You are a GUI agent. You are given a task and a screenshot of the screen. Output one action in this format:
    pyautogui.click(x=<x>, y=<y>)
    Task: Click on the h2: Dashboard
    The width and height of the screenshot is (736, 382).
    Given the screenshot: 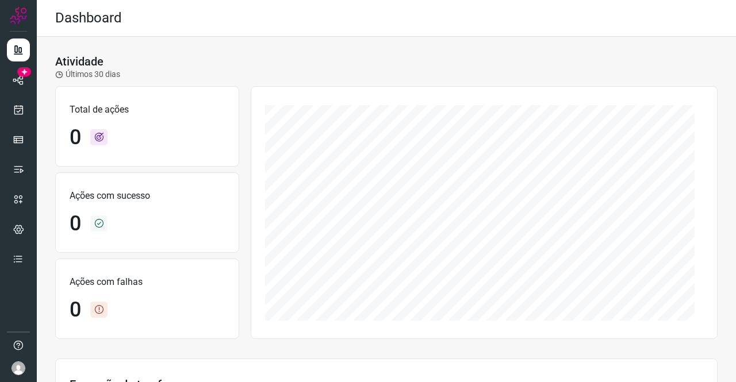 What is the action you would take?
    pyautogui.click(x=89, y=18)
    